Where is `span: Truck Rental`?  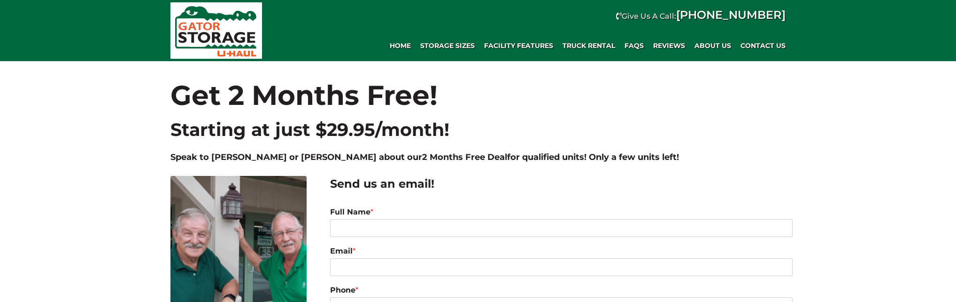
span: Truck Rental is located at coordinates (589, 46).